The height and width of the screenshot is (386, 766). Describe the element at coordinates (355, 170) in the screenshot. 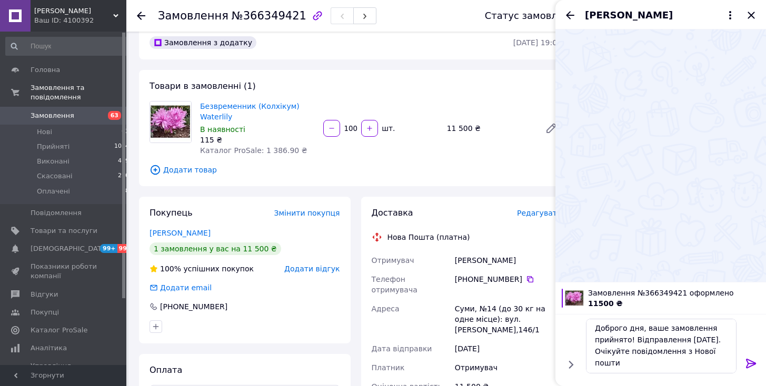

I see `span: Додати товар` at that location.